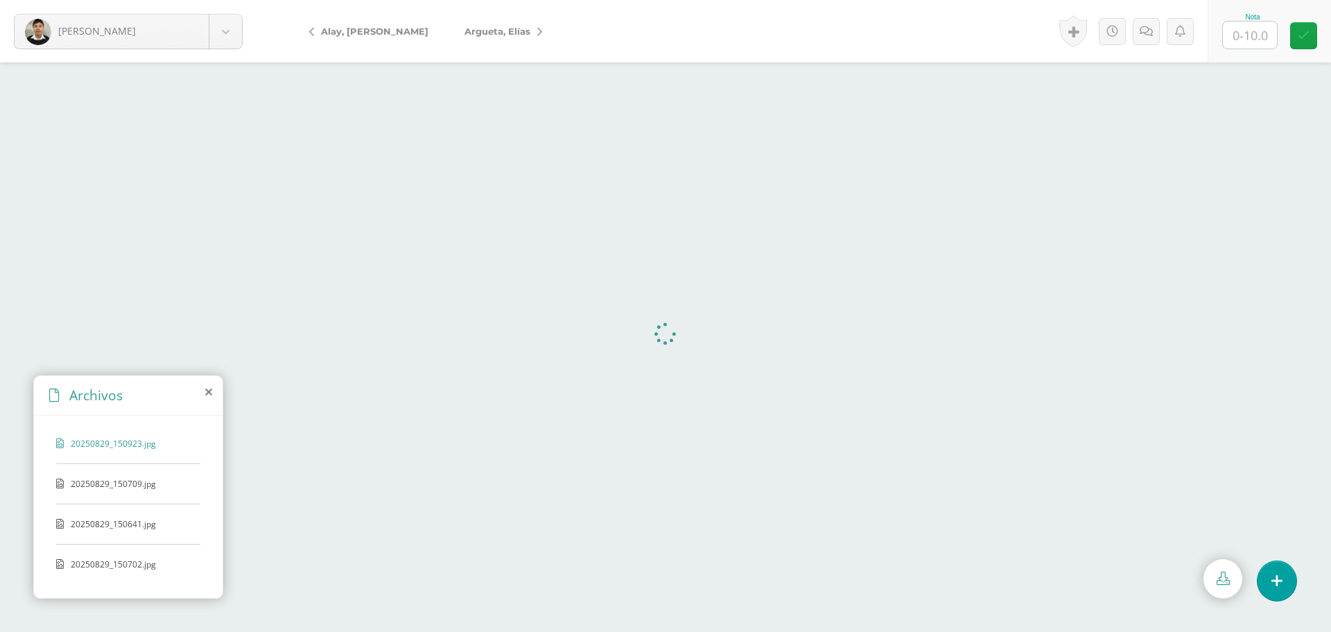 The height and width of the screenshot is (632, 1331). What do you see at coordinates (500, 31) in the screenshot?
I see `a: Argueta, Elías` at bounding box center [500, 31].